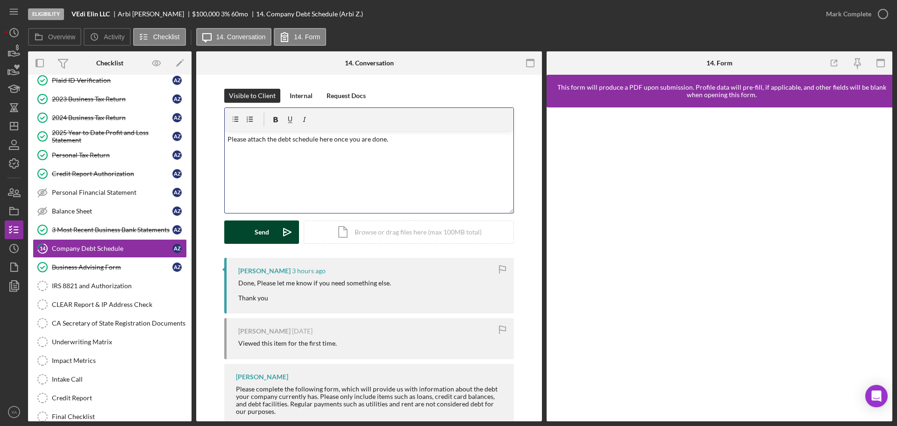 This screenshot has width=897, height=426. I want to click on a: Underwriting Matrix, so click(110, 342).